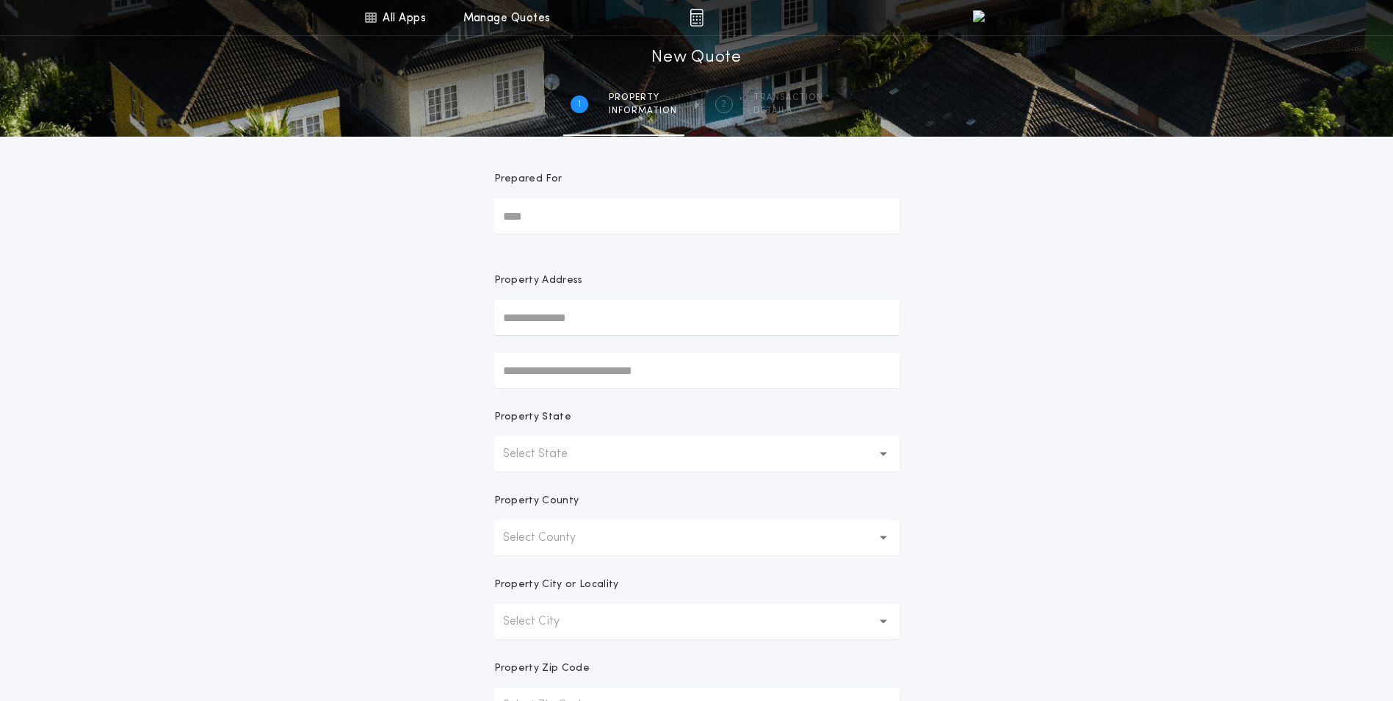  I want to click on img: img, so click(696, 18).